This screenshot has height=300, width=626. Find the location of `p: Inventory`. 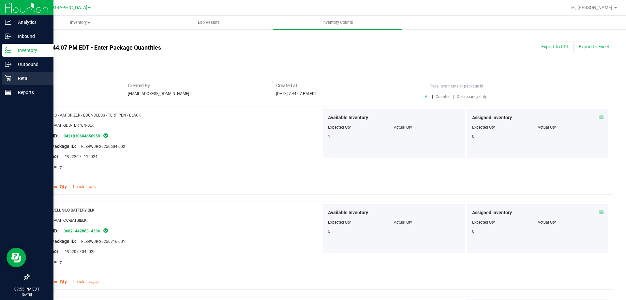

p: Inventory is located at coordinates (31, 50).